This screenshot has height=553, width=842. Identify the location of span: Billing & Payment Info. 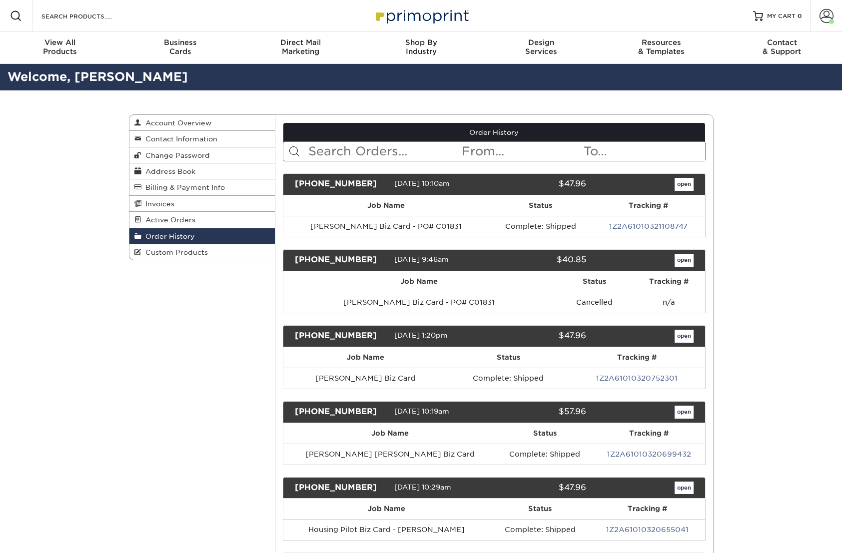
(183, 187).